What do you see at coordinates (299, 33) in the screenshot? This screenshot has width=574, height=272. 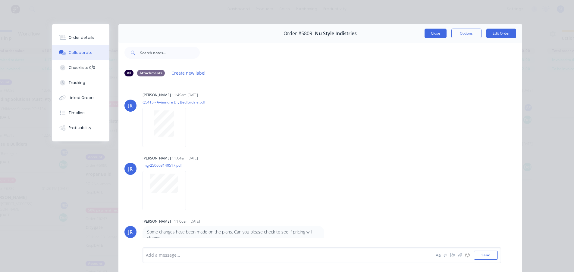 I see `span: Order #5809 -` at bounding box center [299, 33].